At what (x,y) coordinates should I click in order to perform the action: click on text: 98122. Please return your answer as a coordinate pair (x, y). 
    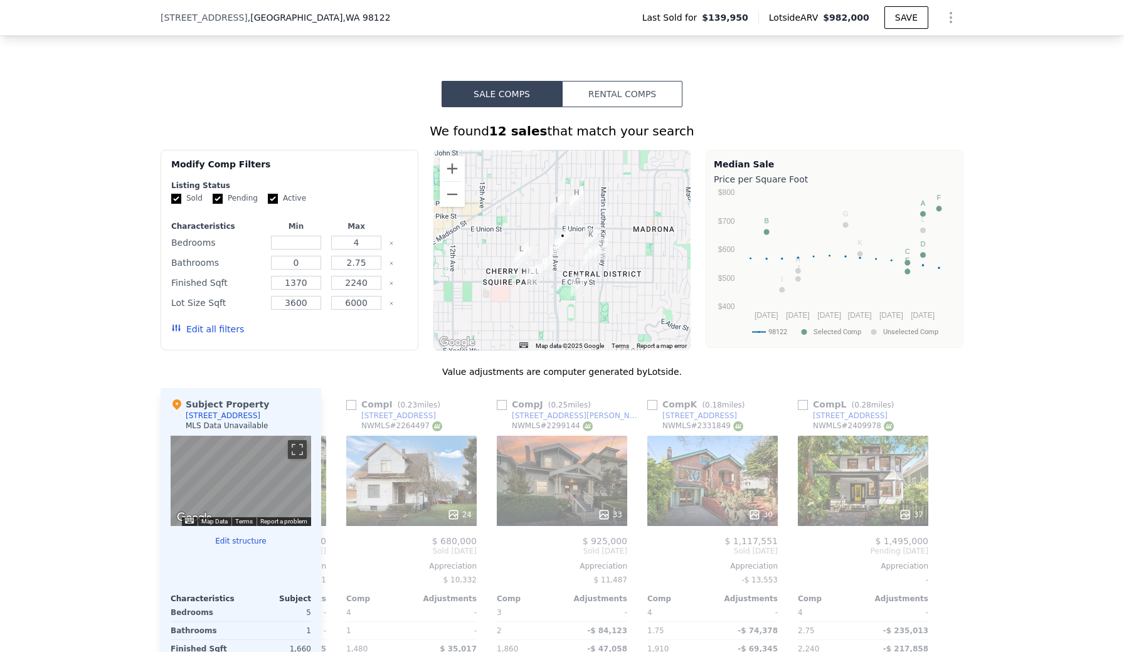
    Looking at the image, I should click on (778, 332).